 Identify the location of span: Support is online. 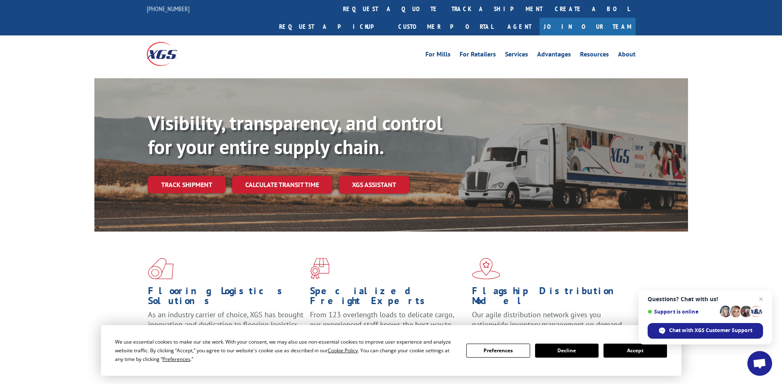
(682, 311).